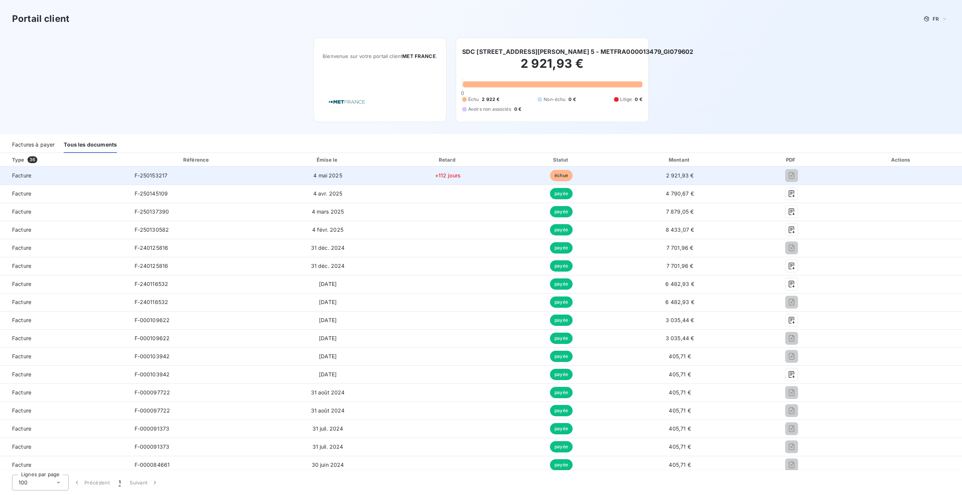  Describe the element at coordinates (32, 160) in the screenshot. I see `span: 36` at that location.